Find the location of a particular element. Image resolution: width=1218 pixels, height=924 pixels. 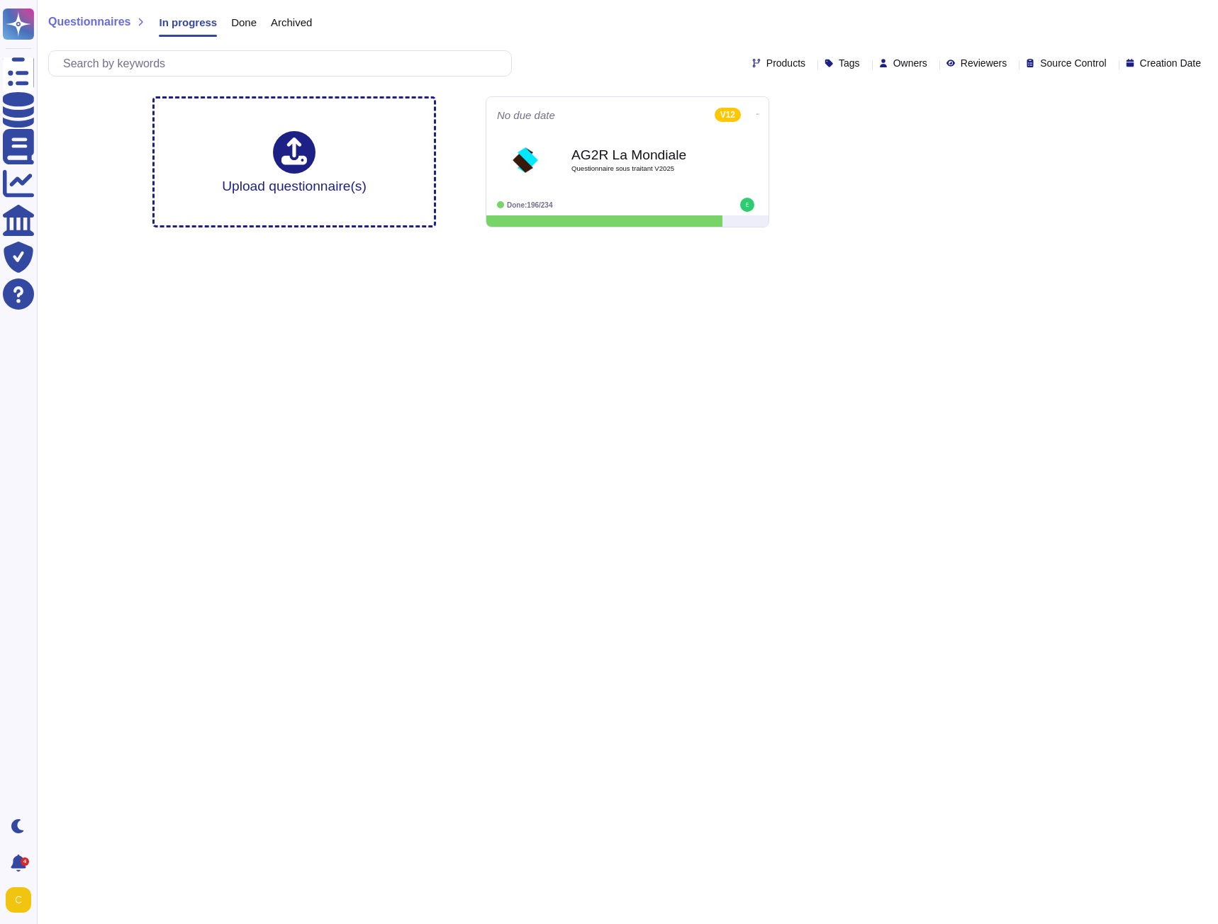

button: user is located at coordinates (22, 900).